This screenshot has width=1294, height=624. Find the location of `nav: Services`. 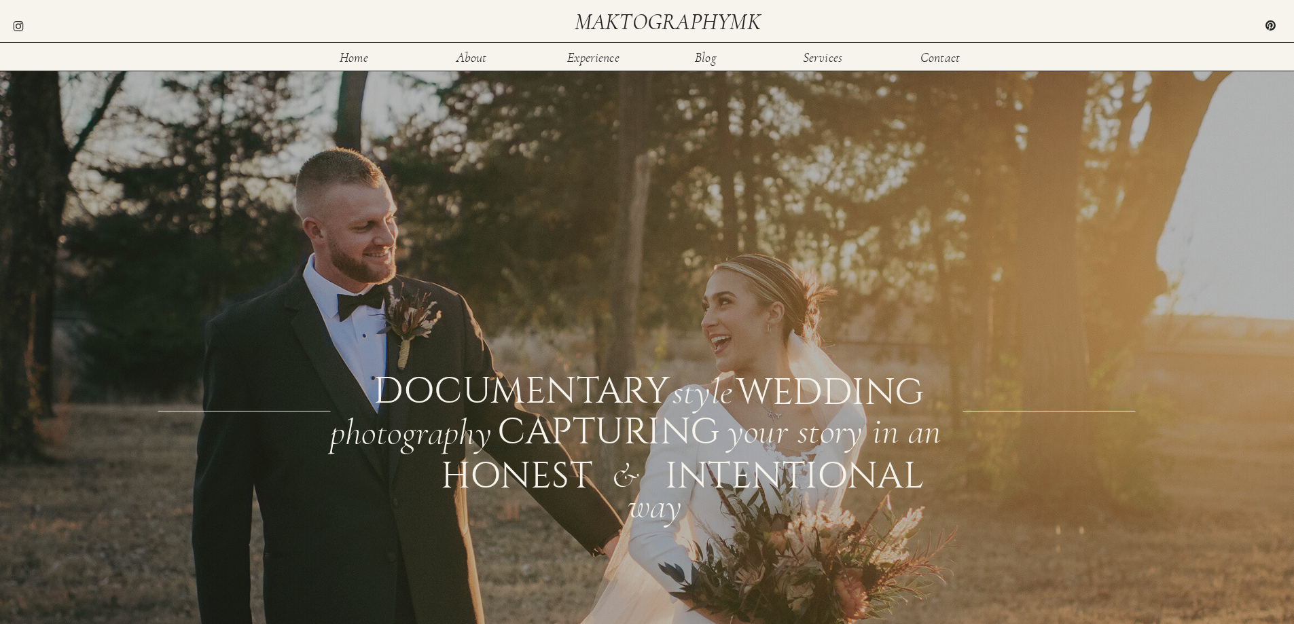

nav: Services is located at coordinates (822, 56).